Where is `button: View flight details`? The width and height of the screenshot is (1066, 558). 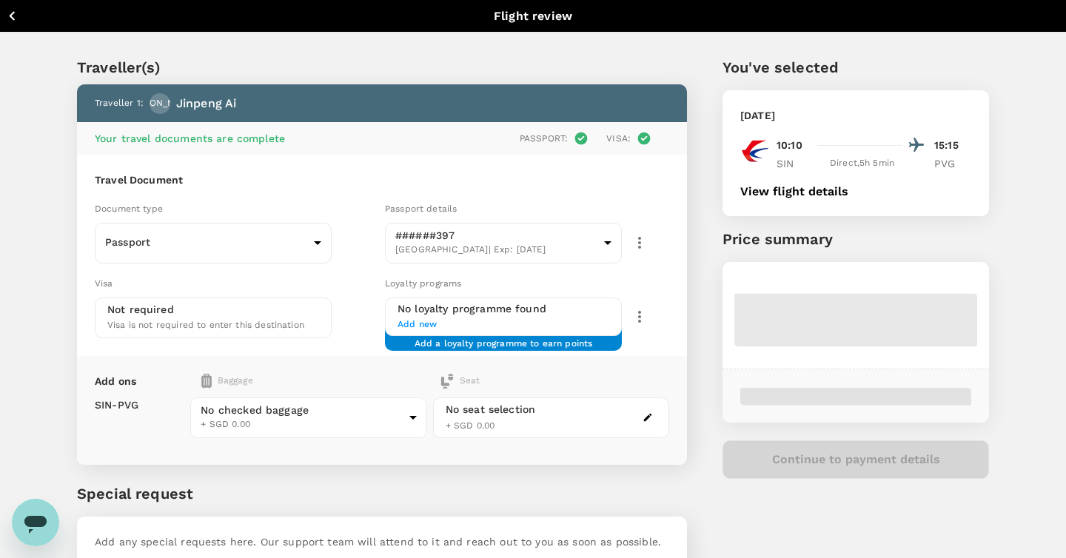 button: View flight details is located at coordinates (794, 192).